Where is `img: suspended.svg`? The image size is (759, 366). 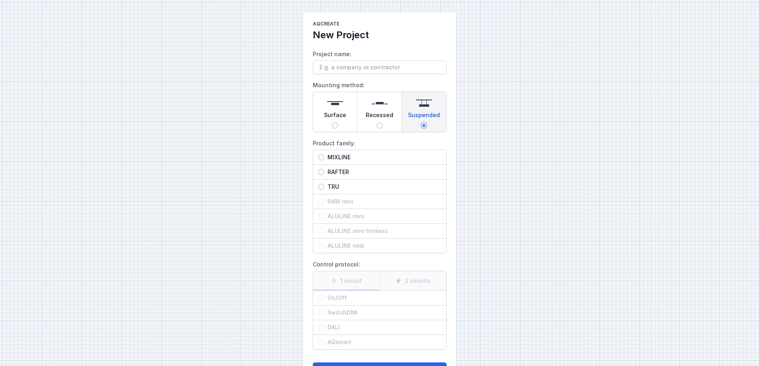 img: suspended.svg is located at coordinates (424, 103).